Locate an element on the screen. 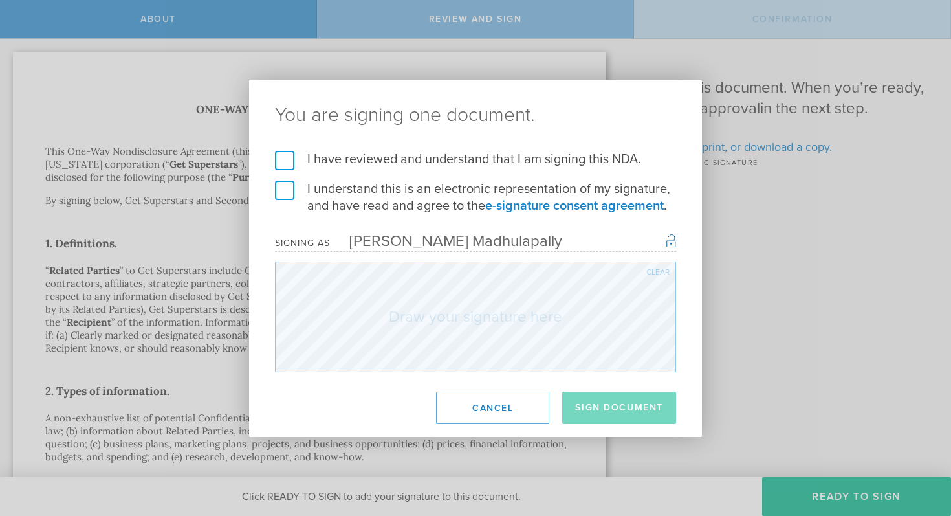  div: Chat Widget is located at coordinates (919, 446).